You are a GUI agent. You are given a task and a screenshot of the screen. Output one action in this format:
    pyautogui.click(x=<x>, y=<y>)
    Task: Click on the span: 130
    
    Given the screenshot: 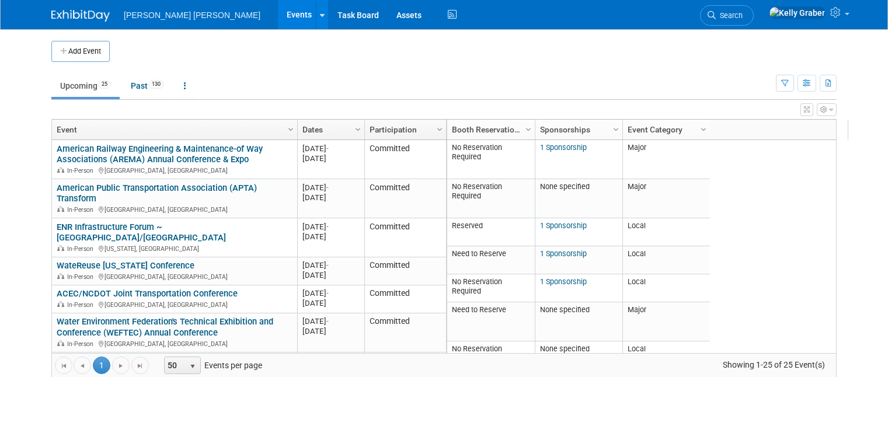 What is the action you would take?
    pyautogui.click(x=156, y=84)
    